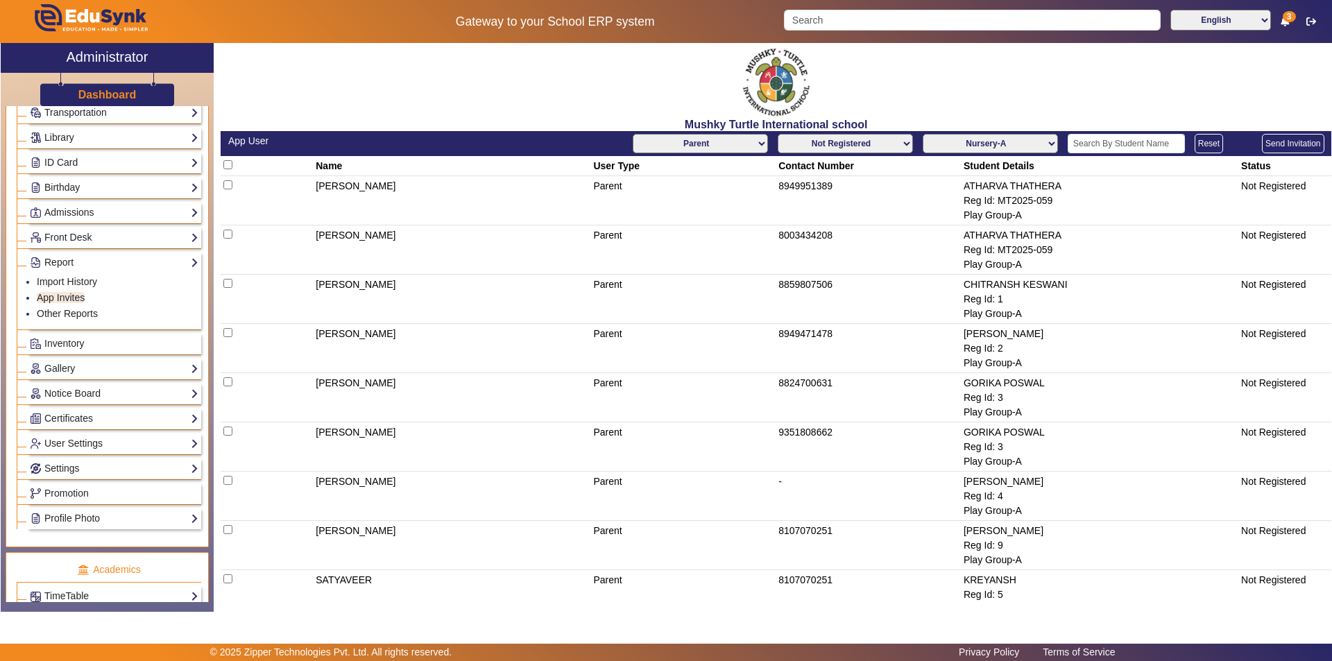 The image size is (1332, 661). I want to click on div: Reg Id: 2, so click(1100, 348).